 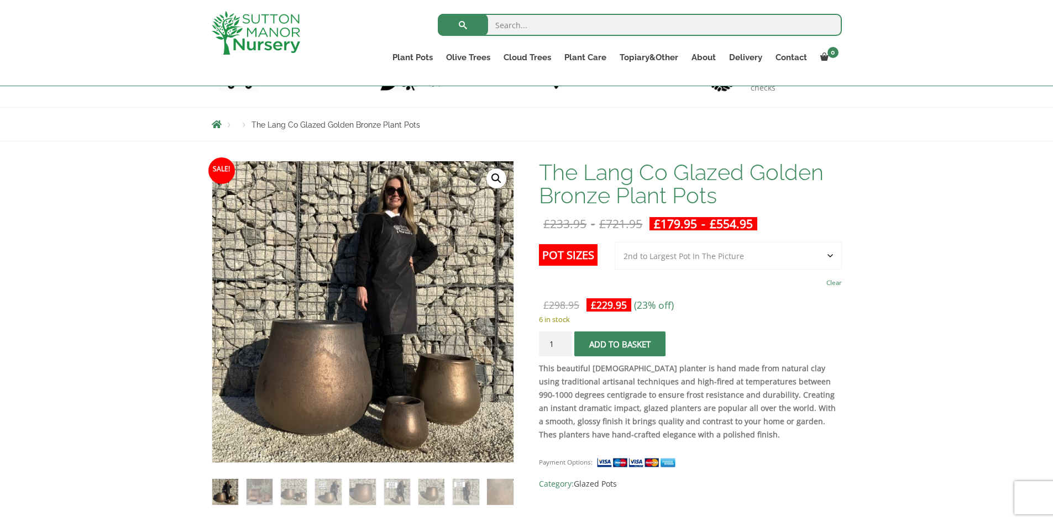 What do you see at coordinates (362, 492) in the screenshot?
I see `img: The Lang Co Glazed Golden Bronze Plant Pots - Image 5` at bounding box center [362, 492].